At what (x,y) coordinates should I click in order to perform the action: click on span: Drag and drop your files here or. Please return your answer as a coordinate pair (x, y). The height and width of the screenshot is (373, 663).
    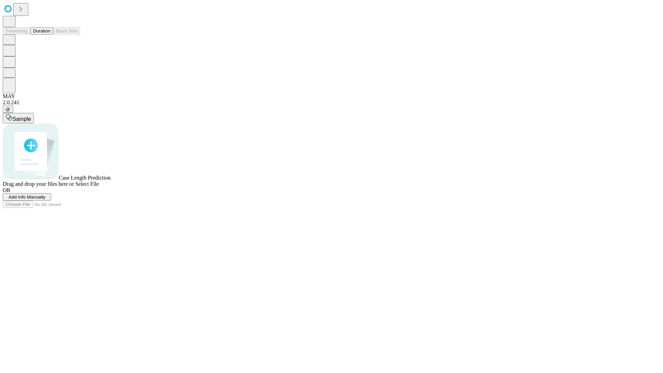
    Looking at the image, I should click on (38, 184).